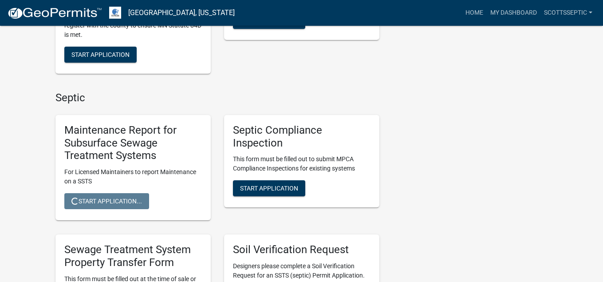  Describe the element at coordinates (302, 137) in the screenshot. I see `h5: Septic Compliance Inspection` at that location.